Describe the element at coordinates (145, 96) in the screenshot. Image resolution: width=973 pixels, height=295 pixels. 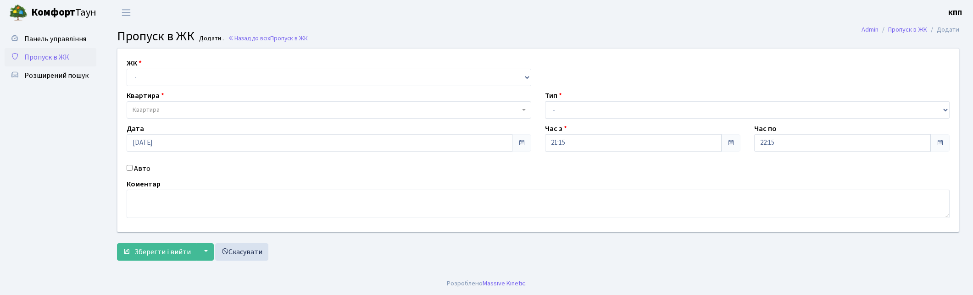
I see `label: Квартира` at that location.